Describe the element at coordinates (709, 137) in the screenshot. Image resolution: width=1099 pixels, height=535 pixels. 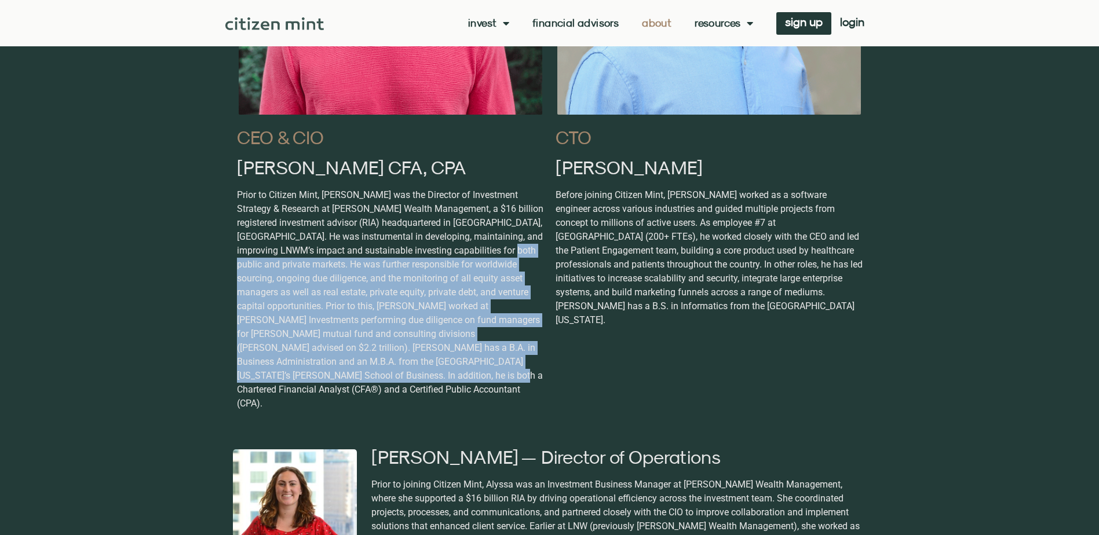
I see `h2: CTO` at that location.